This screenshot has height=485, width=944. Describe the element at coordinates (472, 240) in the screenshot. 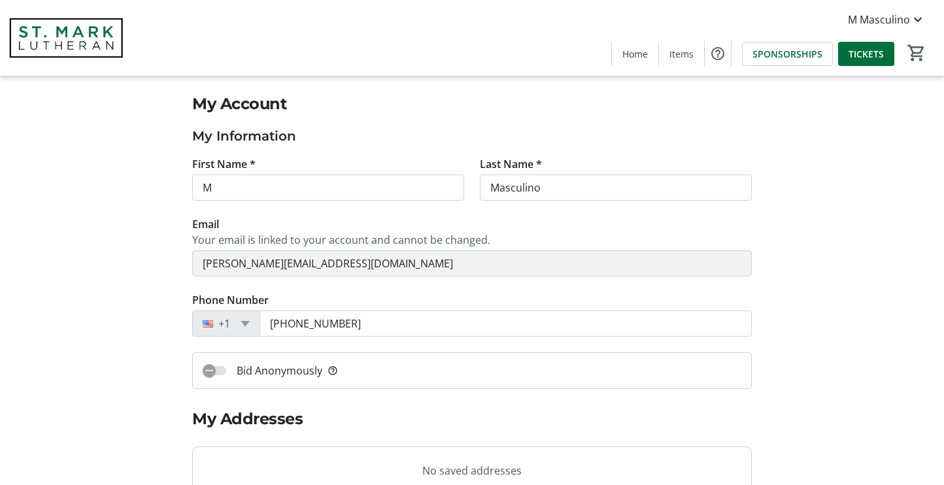

I see `div: Your email is linked to your account and cannot be changed.` at that location.